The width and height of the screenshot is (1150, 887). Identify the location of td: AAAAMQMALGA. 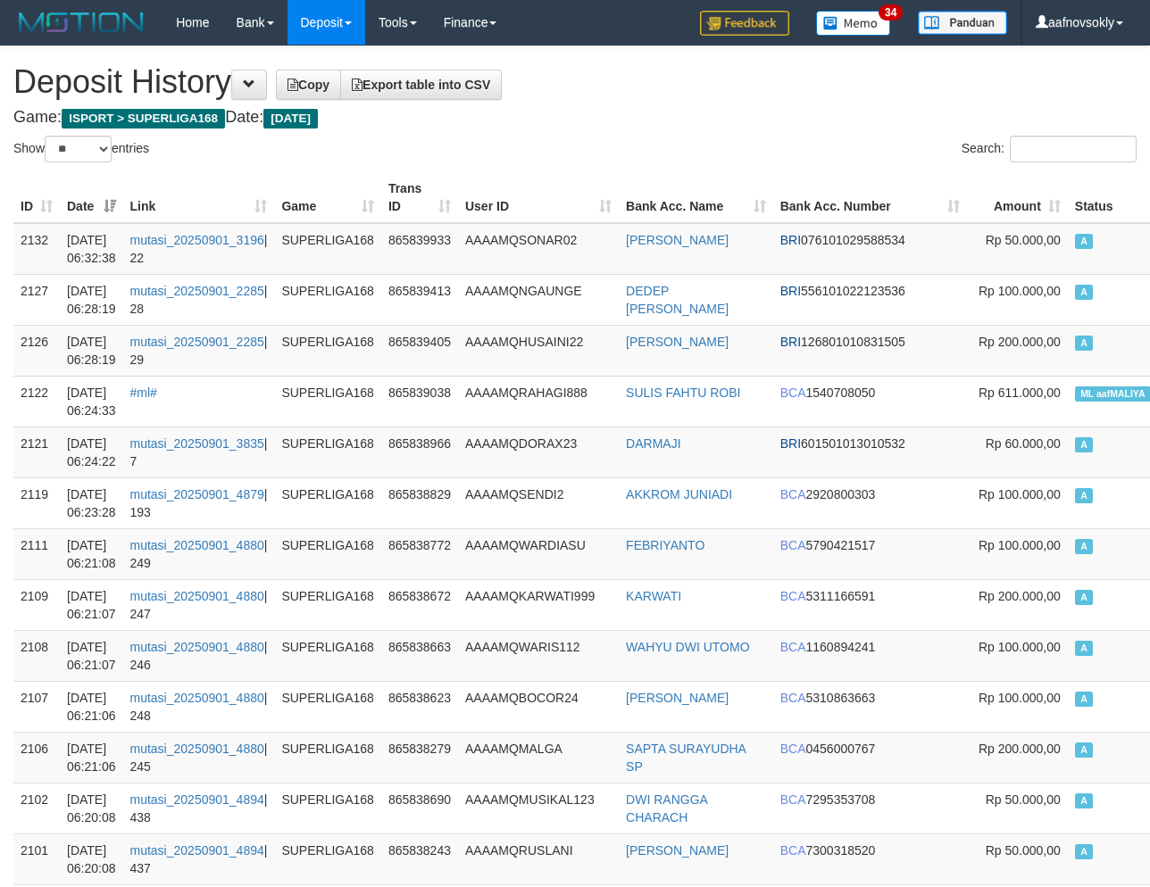
(538, 757).